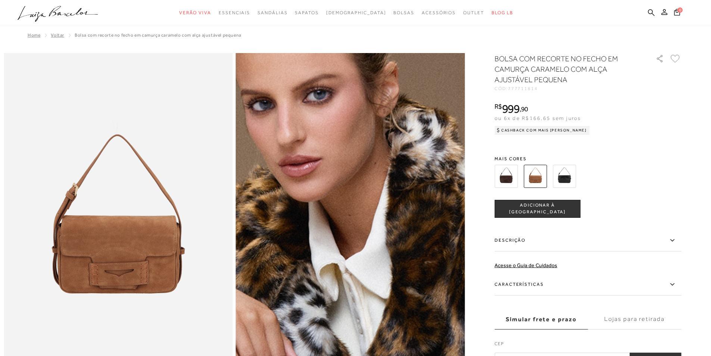 The height and width of the screenshot is (356, 711). Describe the element at coordinates (474, 13) in the screenshot. I see `span: Outlet` at that location.